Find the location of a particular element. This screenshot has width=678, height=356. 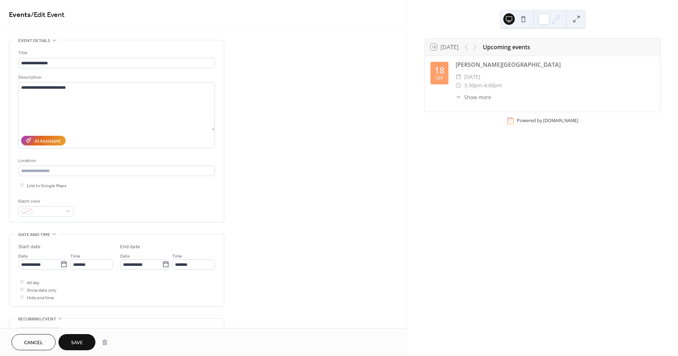

div: Location is located at coordinates (116, 160).